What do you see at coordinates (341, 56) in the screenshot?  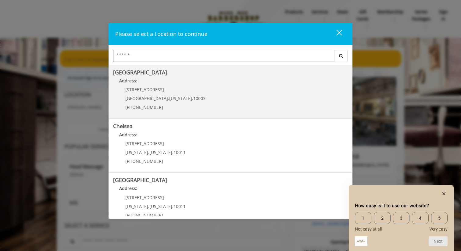 I see `i: Search button` at bounding box center [341, 56].